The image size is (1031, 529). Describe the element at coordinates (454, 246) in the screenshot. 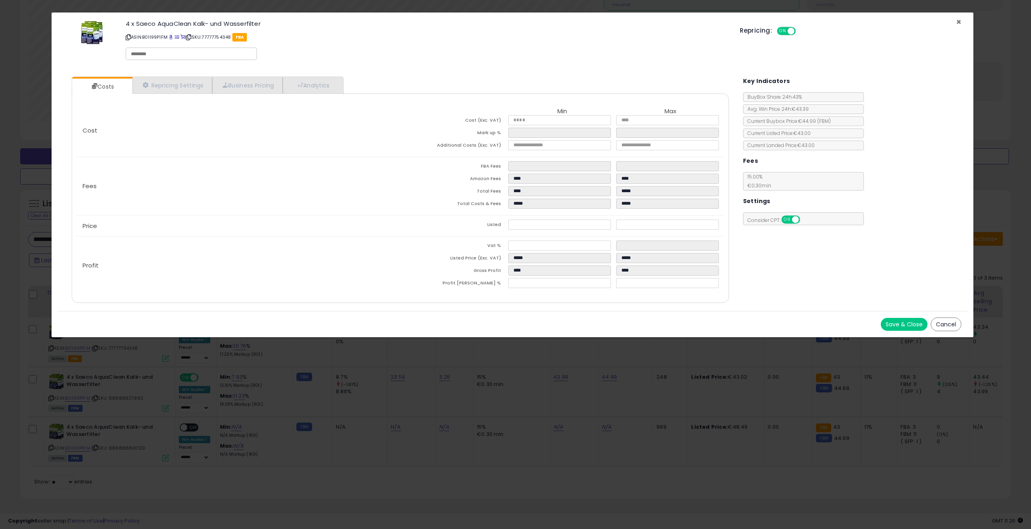

I see `td: Vat %` at that location.